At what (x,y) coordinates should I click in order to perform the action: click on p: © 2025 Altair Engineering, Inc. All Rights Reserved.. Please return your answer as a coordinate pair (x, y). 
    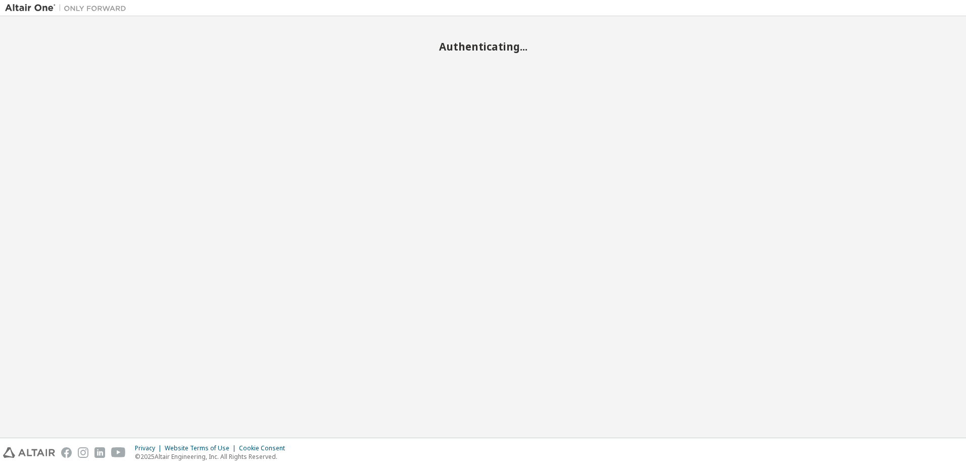
    Looking at the image, I should click on (213, 456).